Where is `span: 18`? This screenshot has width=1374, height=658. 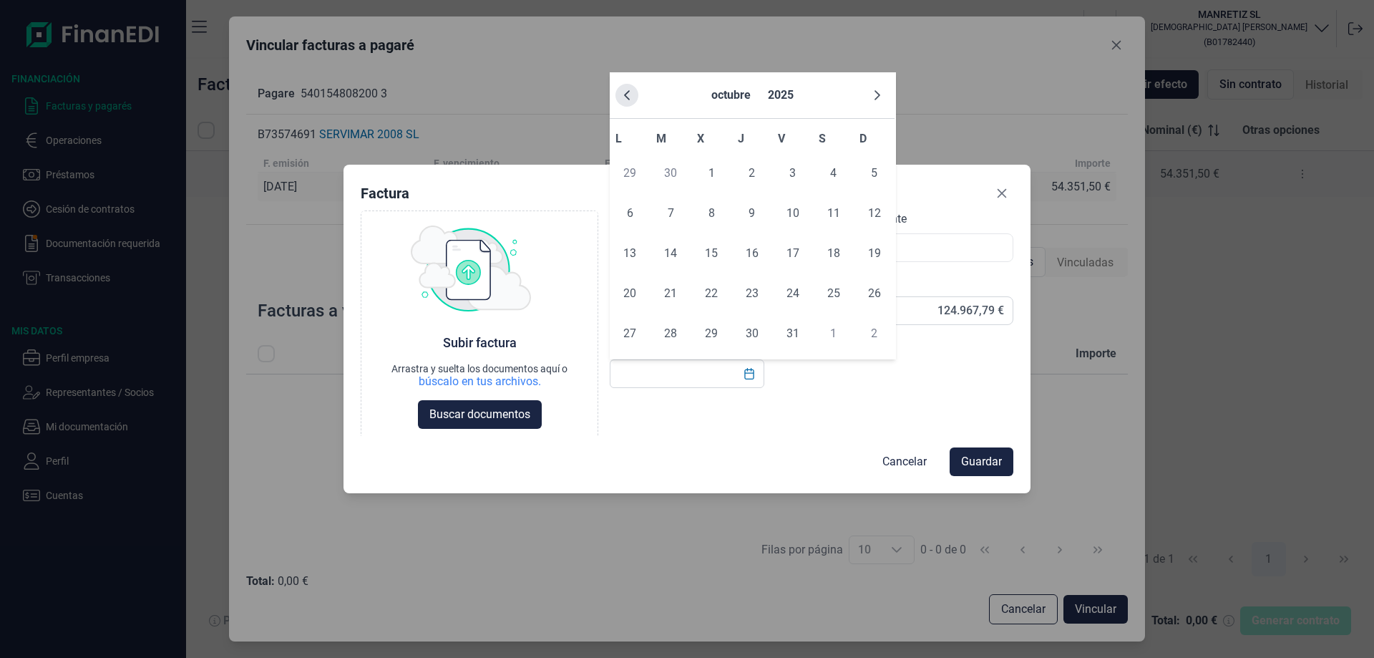
span: 18 is located at coordinates (834, 253).